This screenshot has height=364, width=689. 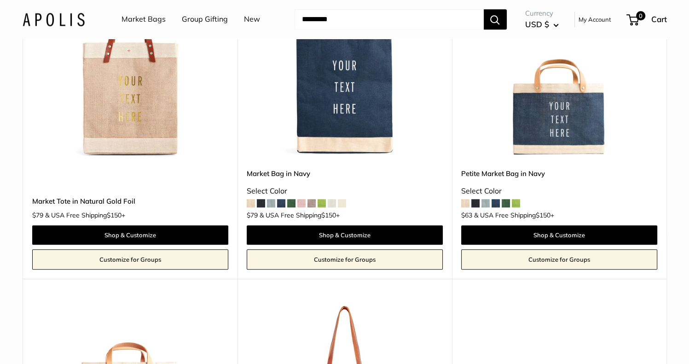 I want to click on a: Group Gifting, so click(x=205, y=19).